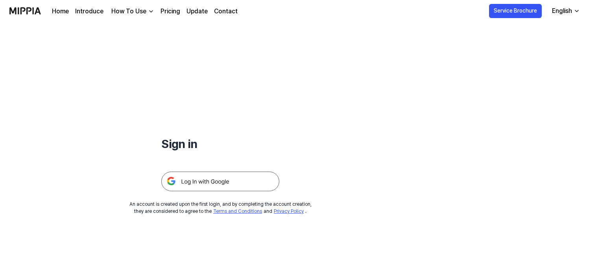  I want to click on button: How To Use, so click(132, 11).